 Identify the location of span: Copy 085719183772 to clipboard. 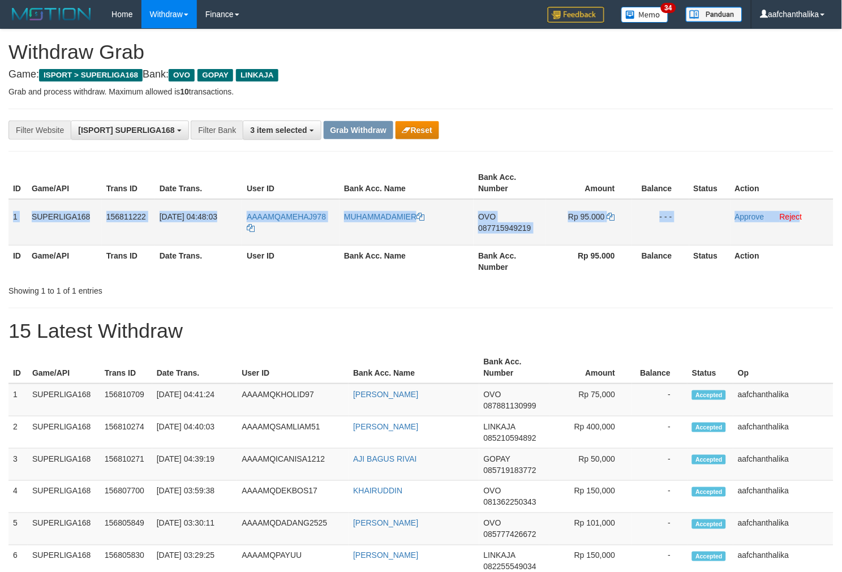
(510, 470).